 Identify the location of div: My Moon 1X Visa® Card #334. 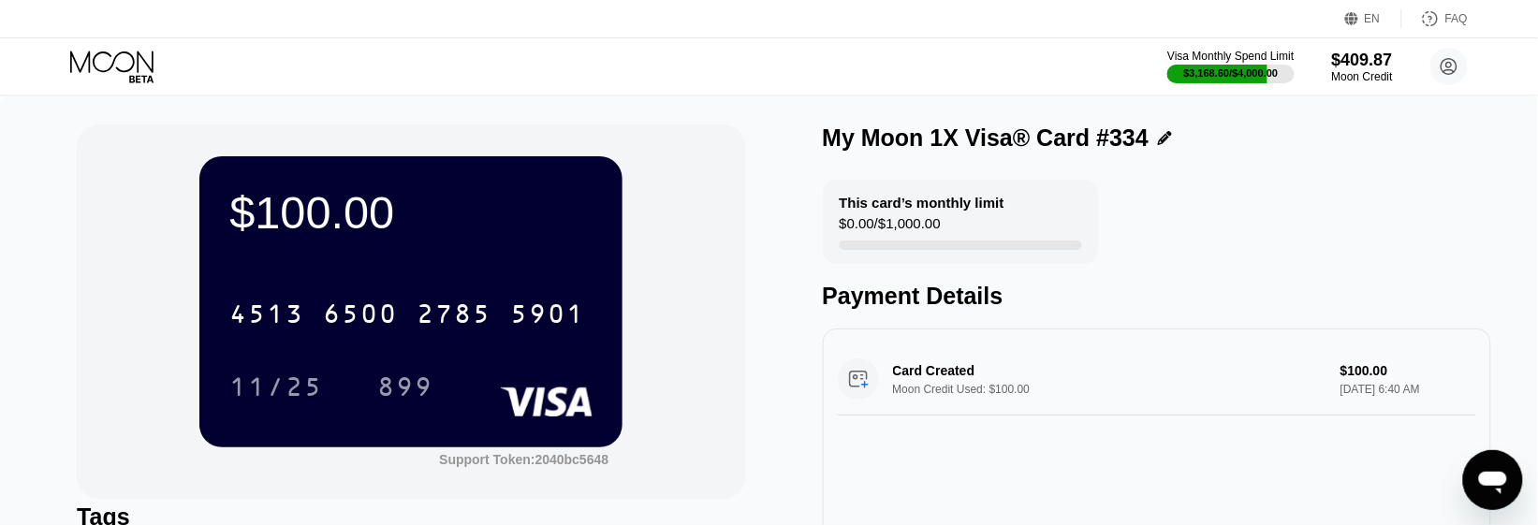
(986, 138).